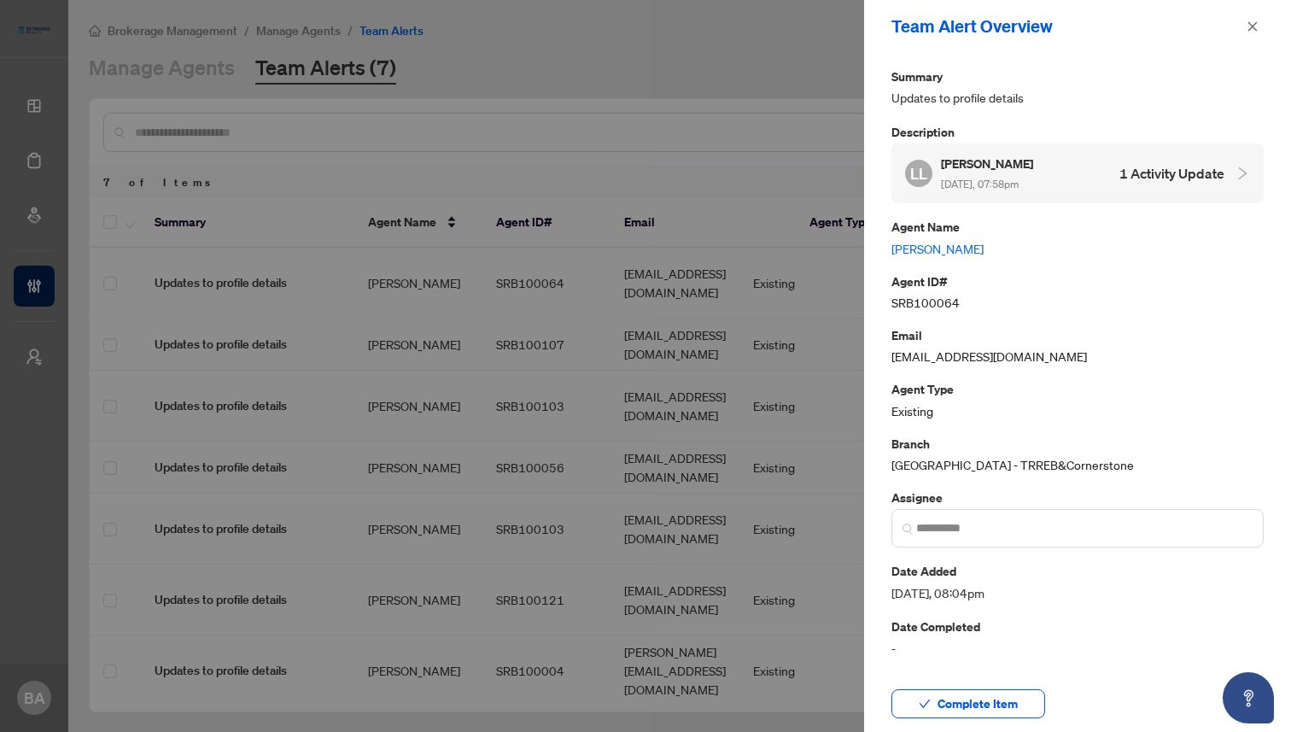  I want to click on p: Assignee, so click(1078, 497).